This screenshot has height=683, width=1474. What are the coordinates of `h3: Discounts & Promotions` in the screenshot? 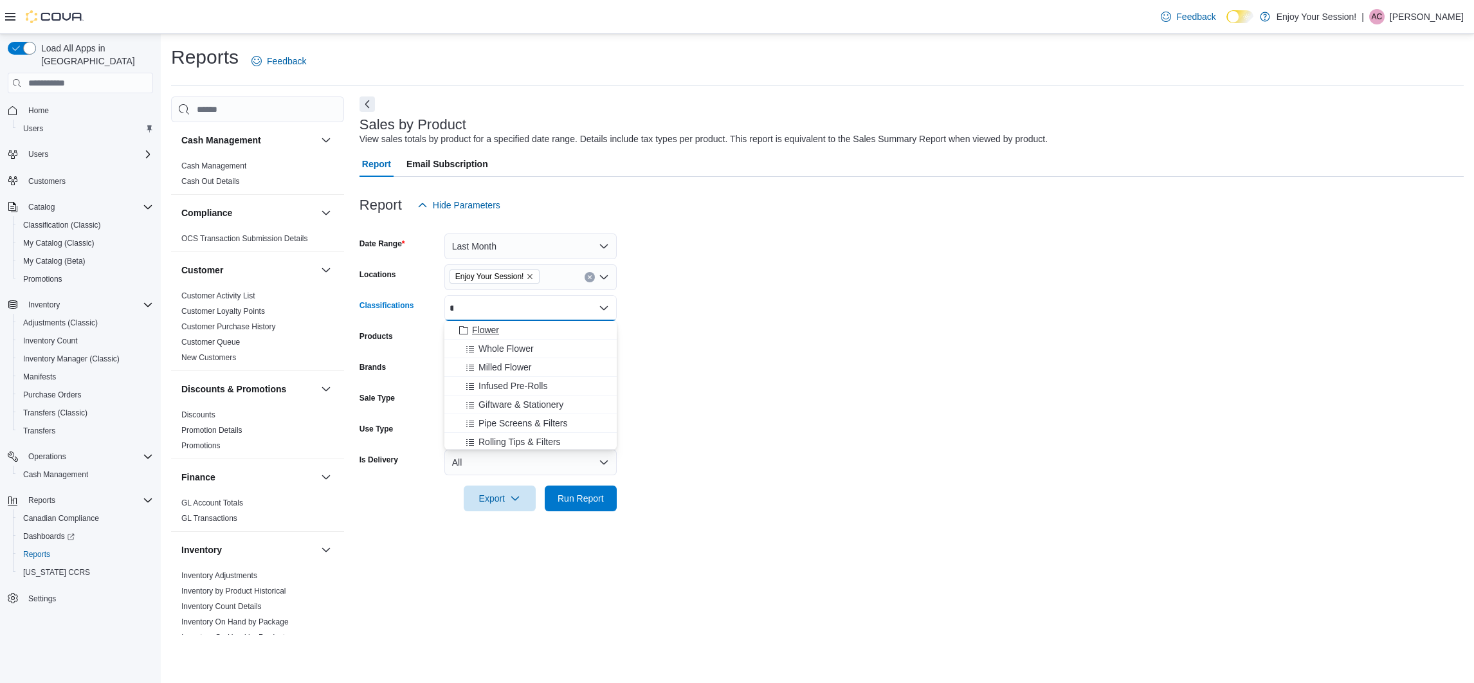 It's located at (233, 389).